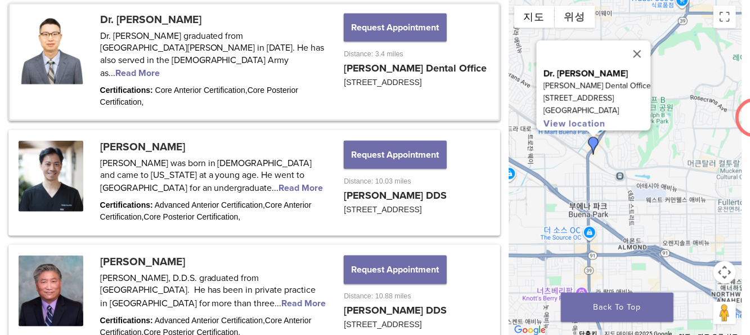 The height and width of the screenshot is (335, 750). What do you see at coordinates (575, 17) in the screenshot?
I see `button: 위성 이미지 보기` at bounding box center [575, 17].